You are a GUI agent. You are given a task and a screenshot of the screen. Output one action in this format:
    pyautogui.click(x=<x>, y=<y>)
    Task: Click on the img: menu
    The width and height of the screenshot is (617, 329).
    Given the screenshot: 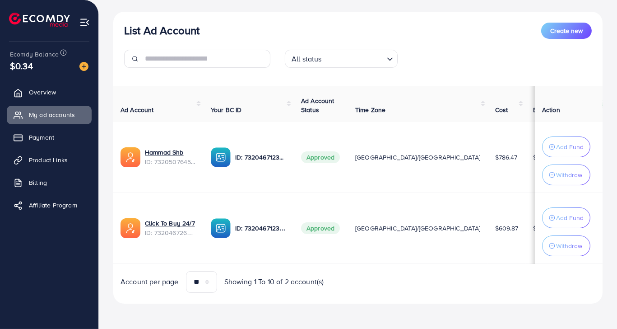 What is the action you would take?
    pyautogui.click(x=84, y=22)
    